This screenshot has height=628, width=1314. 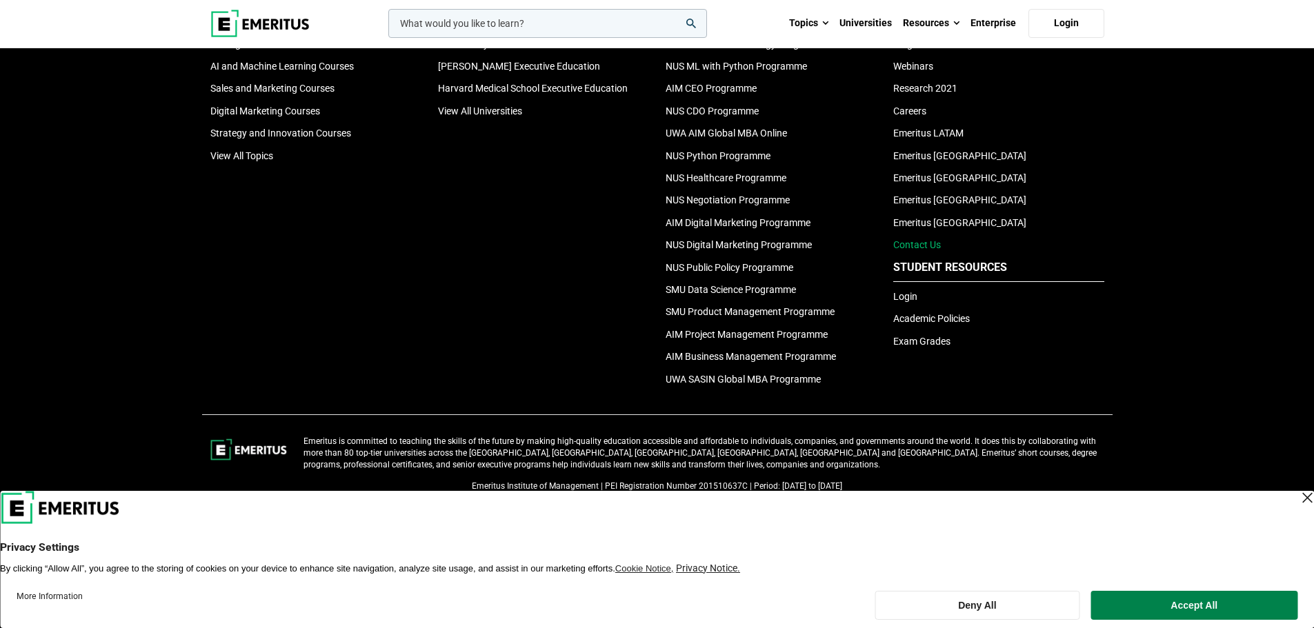 I want to click on a: NUS Healthcare Programme, so click(x=725, y=178).